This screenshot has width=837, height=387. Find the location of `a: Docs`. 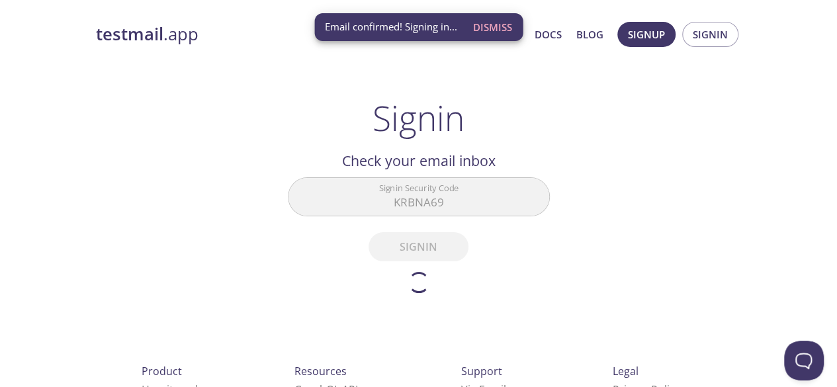

a: Docs is located at coordinates (548, 34).